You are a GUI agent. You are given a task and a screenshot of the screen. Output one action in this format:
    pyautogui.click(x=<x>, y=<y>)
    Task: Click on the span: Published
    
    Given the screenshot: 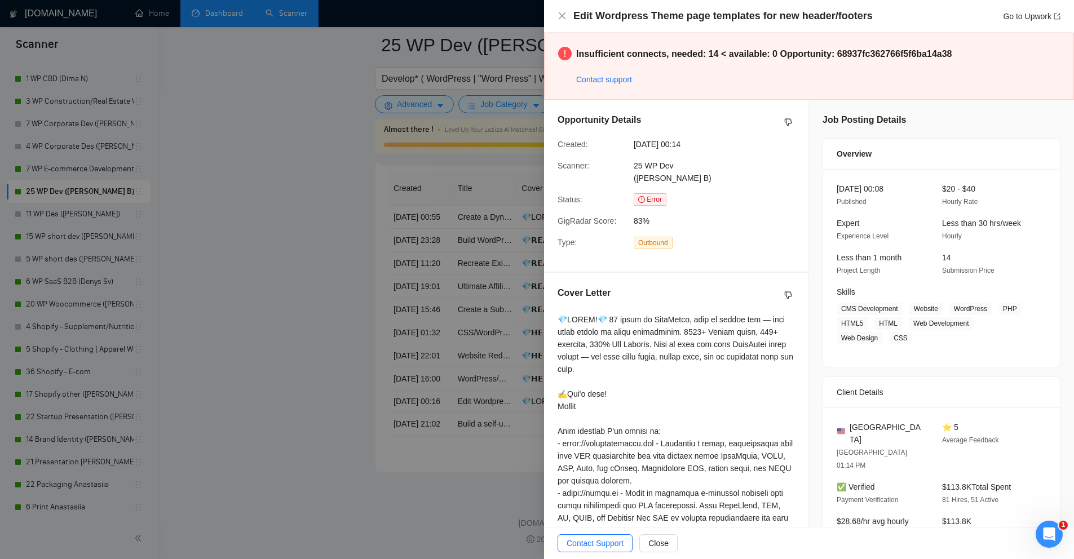 What is the action you would take?
    pyautogui.click(x=851, y=202)
    